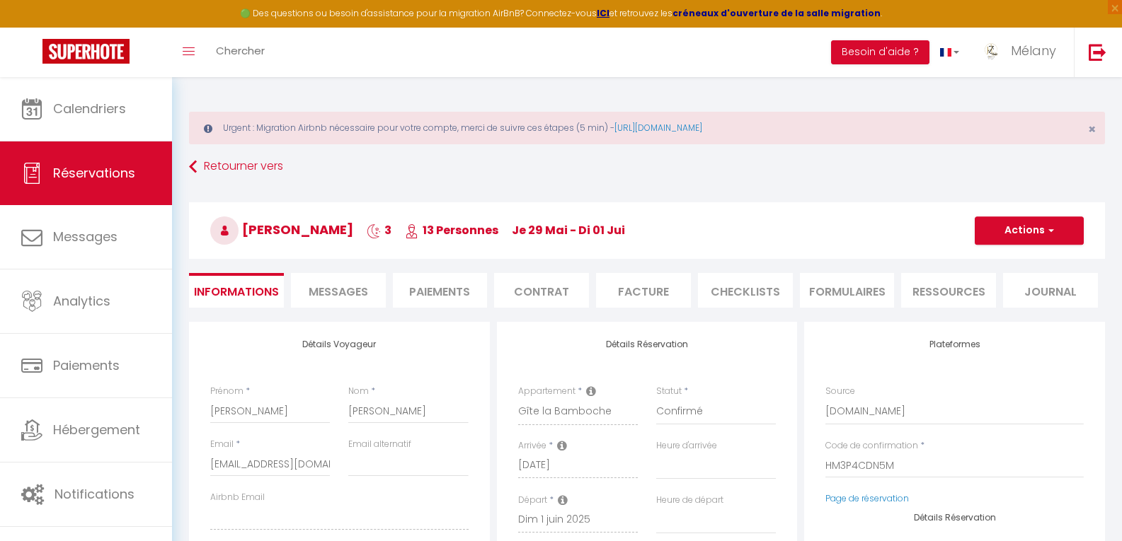  I want to click on a: ... Mélany, so click(1021, 52).